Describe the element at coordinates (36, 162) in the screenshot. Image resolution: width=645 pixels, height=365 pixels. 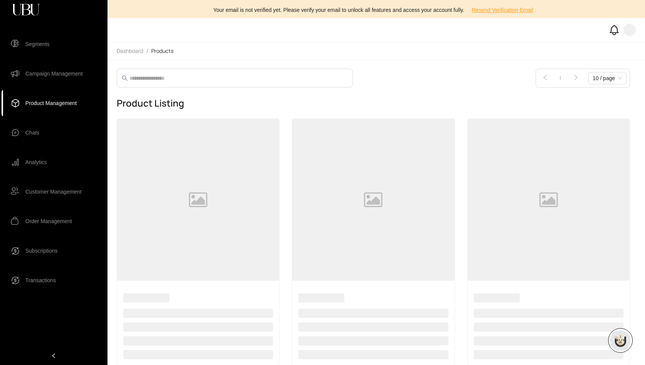
I see `span: Analytics` at that location.